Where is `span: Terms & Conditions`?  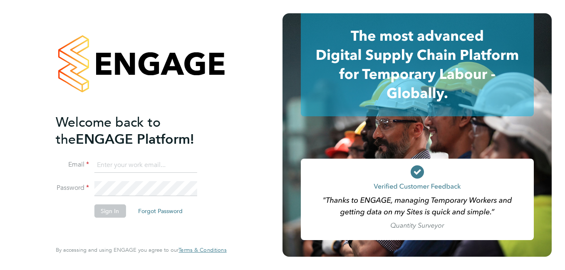 span: Terms & Conditions is located at coordinates (202, 250).